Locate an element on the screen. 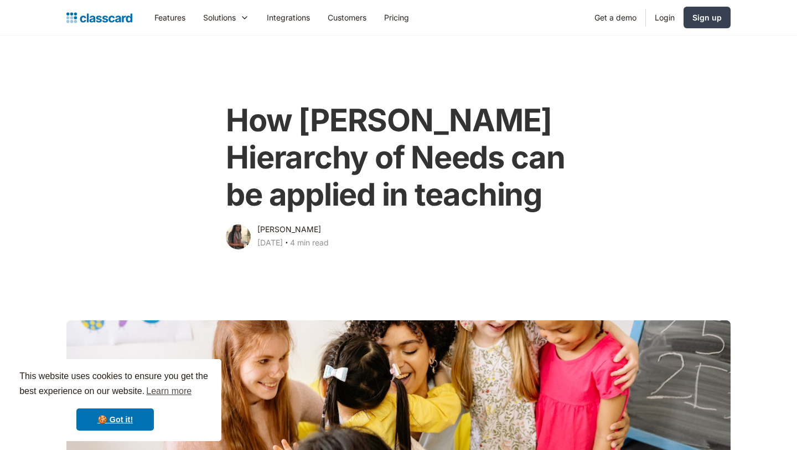  a: home is located at coordinates (99, 18).